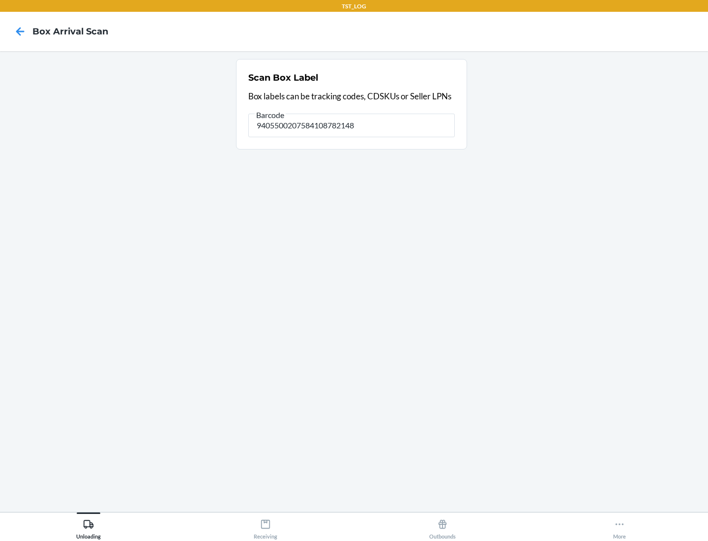 The image size is (708, 541). I want to click on button: Receiving, so click(266, 526).